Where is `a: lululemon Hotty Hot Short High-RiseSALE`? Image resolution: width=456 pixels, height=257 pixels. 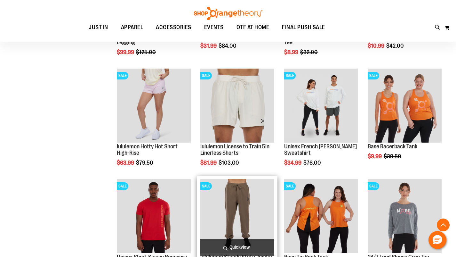
a: lululemon Hotty Hot Short High-RiseSALE is located at coordinates (154, 106).